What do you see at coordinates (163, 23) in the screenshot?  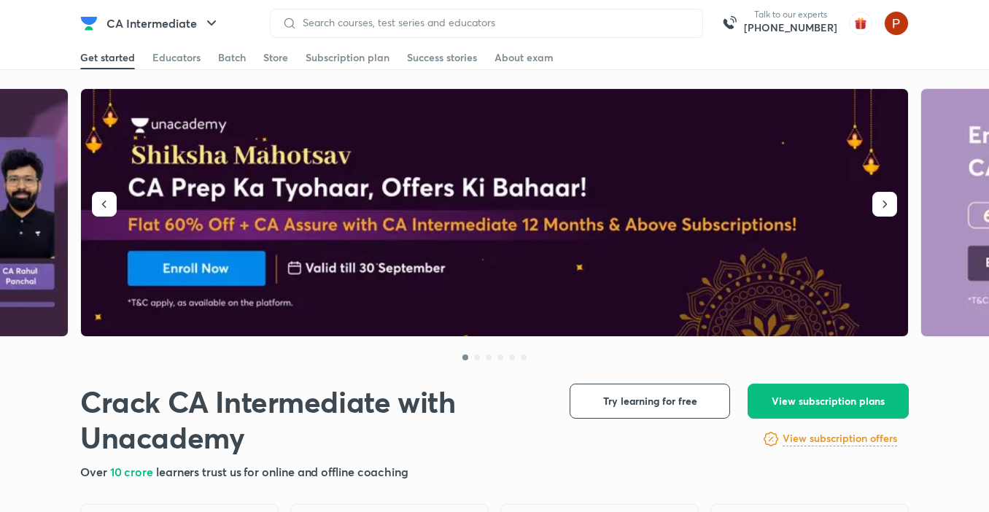 I see `button: CA Intermediate` at bounding box center [163, 23].